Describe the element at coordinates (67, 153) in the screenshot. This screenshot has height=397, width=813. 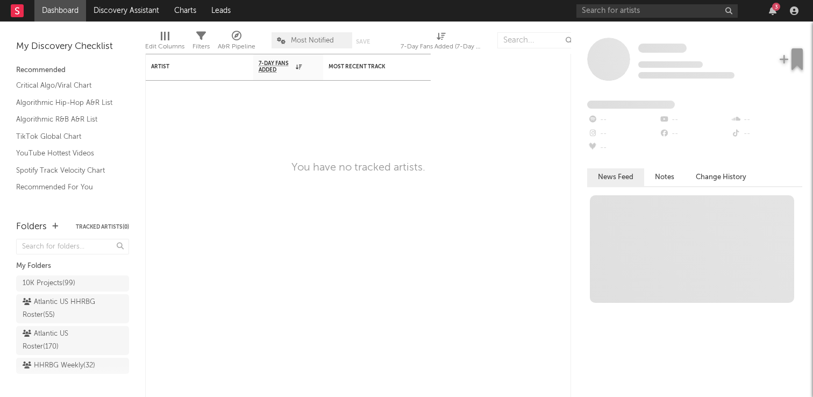
I see `a: YouTube Hottest Videos` at that location.